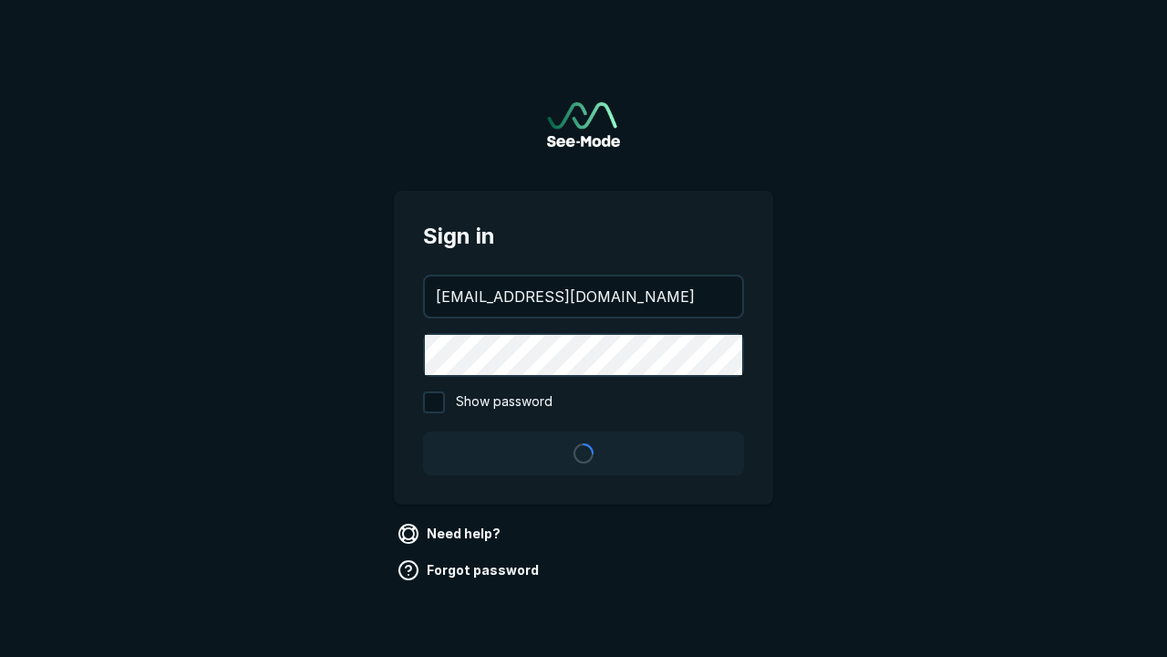 The height and width of the screenshot is (657, 1167). Describe the element at coordinates (470, 570) in the screenshot. I see `a: Forgot password` at that location.